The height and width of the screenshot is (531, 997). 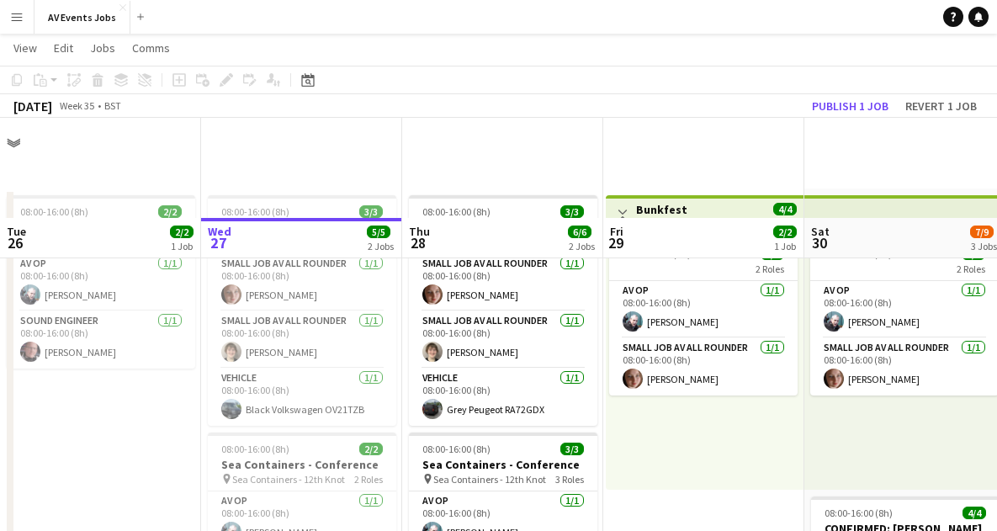 What do you see at coordinates (218, 242) in the screenshot?
I see `span: 27` at bounding box center [218, 242].